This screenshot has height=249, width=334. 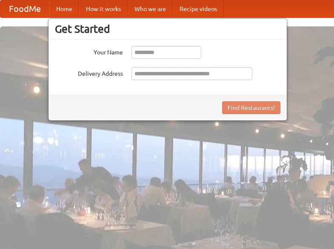 I want to click on button: Find Restaurants!, so click(x=251, y=108).